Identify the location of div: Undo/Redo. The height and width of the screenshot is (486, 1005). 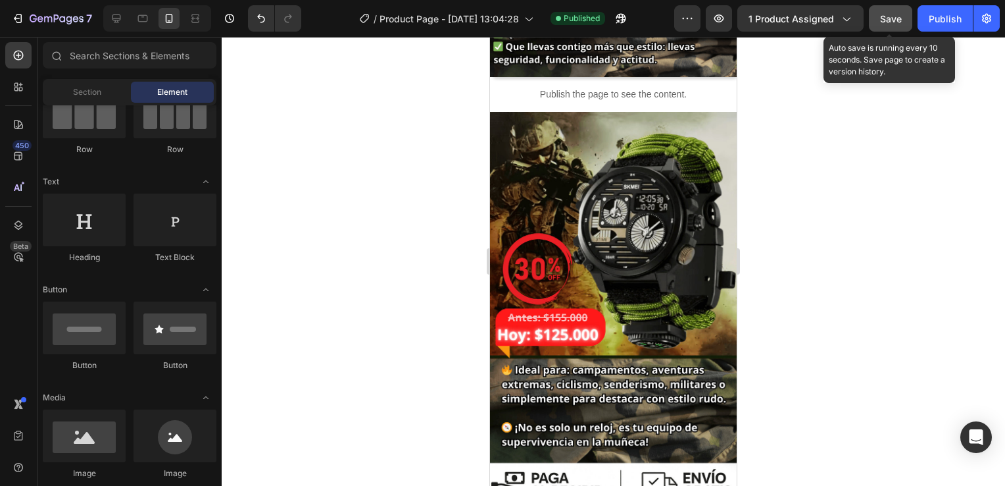
(274, 18).